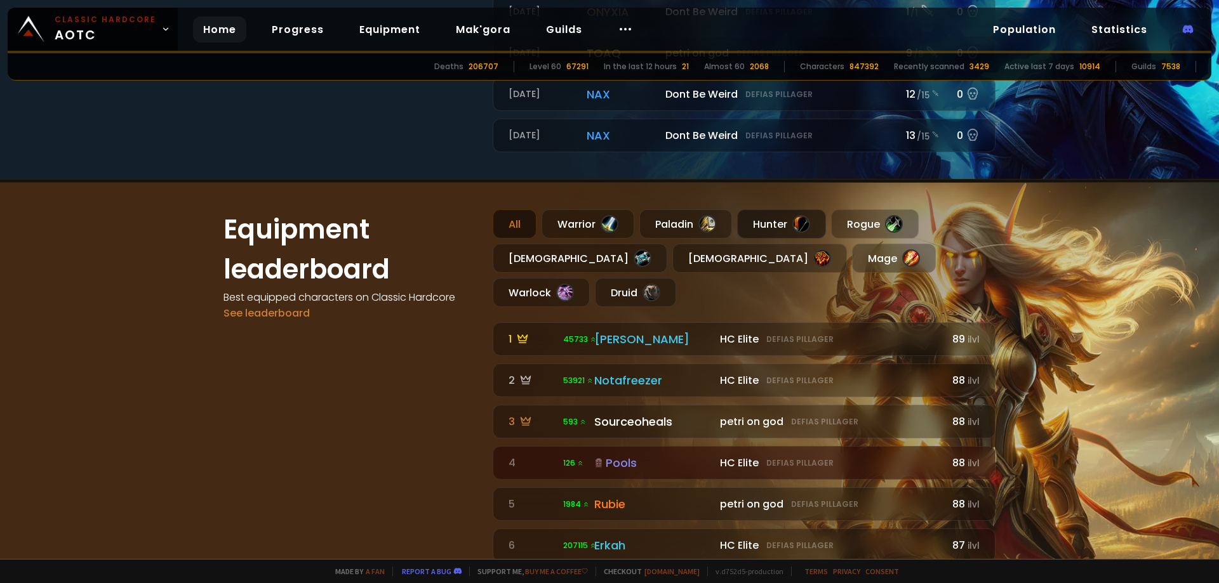  I want to click on a: Guilds, so click(564, 29).